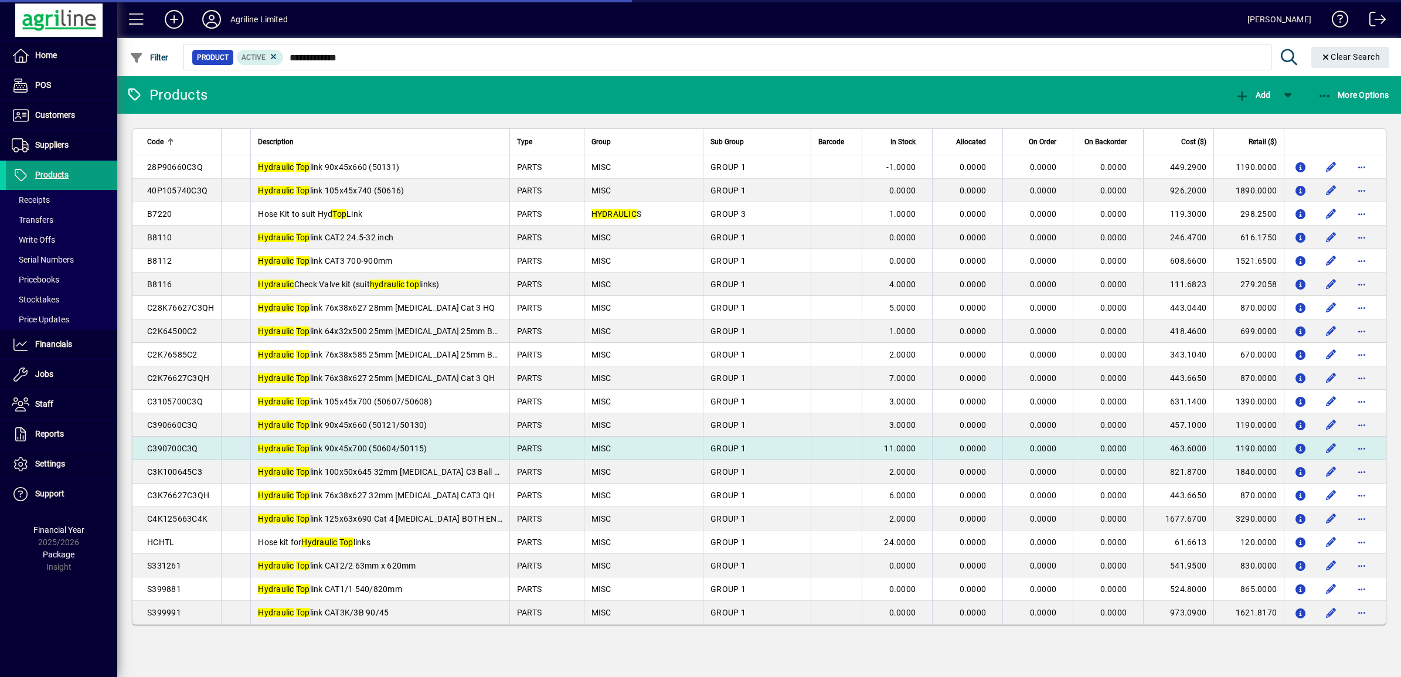 The image size is (1401, 677). I want to click on button: Filter, so click(149, 57).